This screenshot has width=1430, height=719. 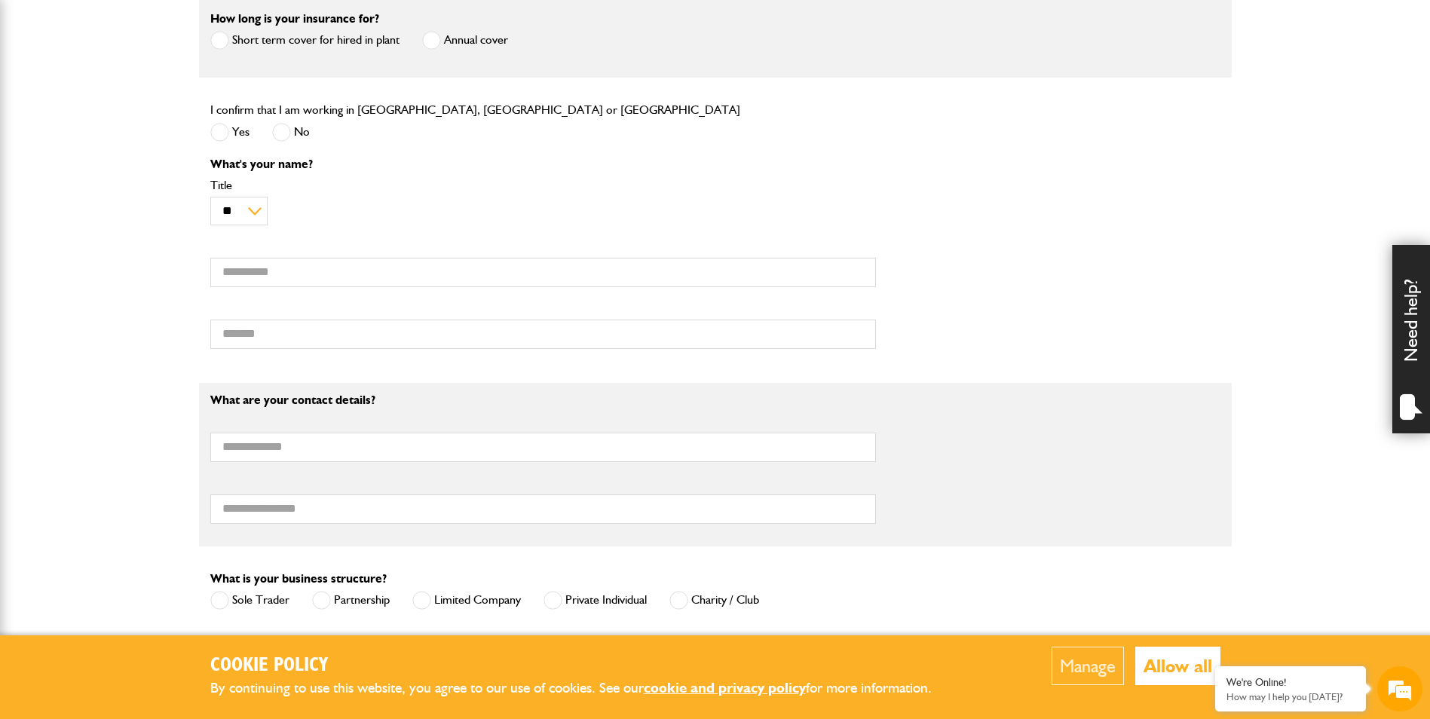 I want to click on label: No, so click(x=291, y=132).